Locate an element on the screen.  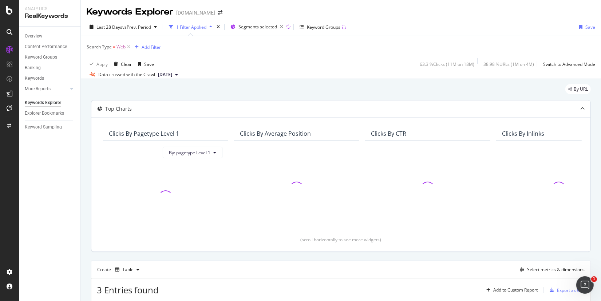
span: Search Type is located at coordinates (99, 47).